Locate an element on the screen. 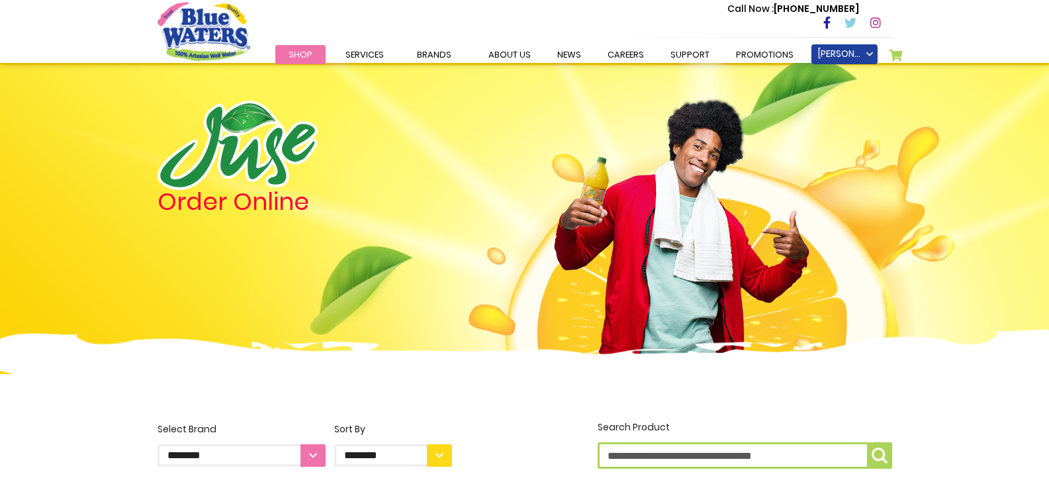 This screenshot has width=1049, height=484. select: Select Brand is located at coordinates (242, 455).